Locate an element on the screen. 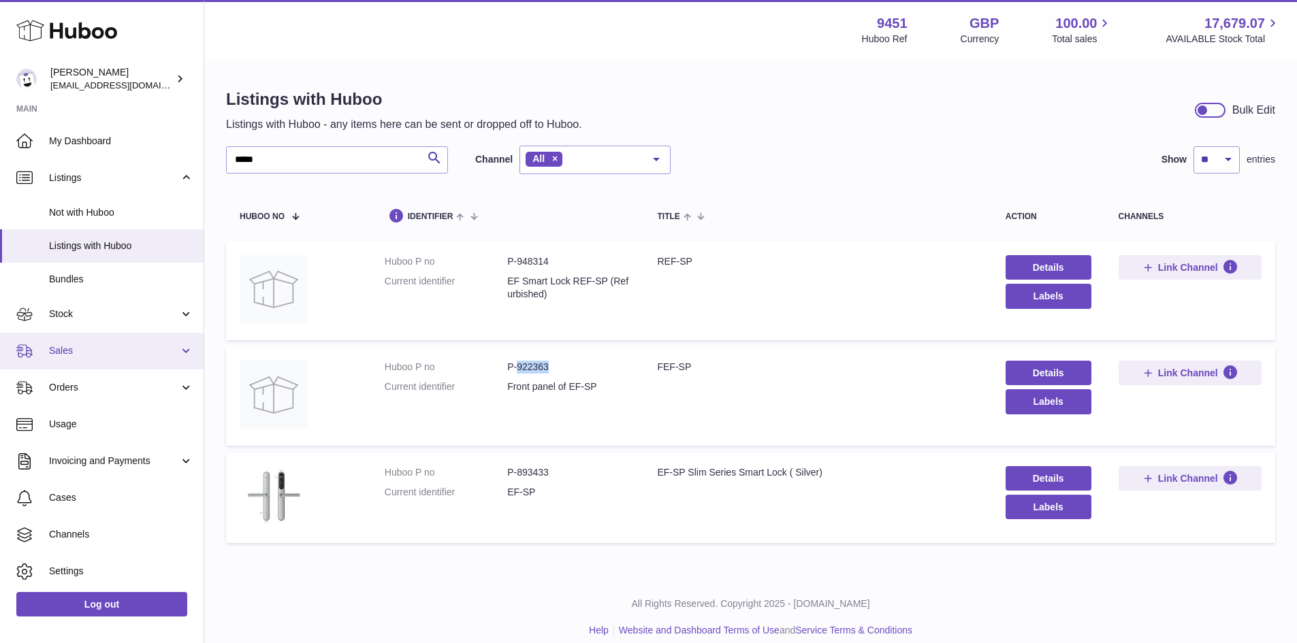 The image size is (1297, 643). img: EF-SP Slim Series Smart Lock ( Silver) is located at coordinates (274, 496).